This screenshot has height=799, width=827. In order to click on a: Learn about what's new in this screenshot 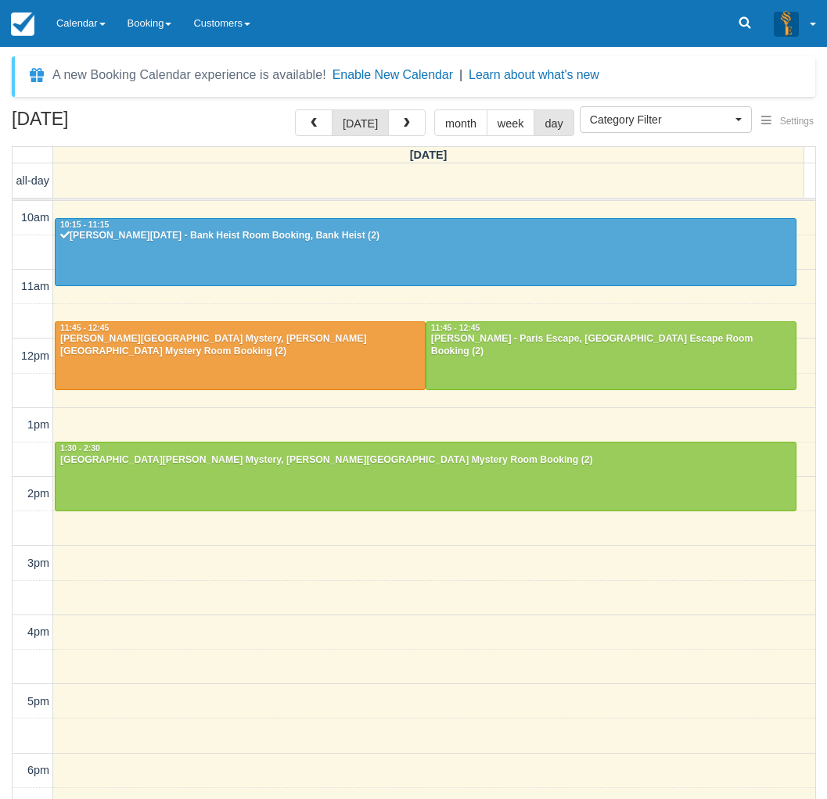, I will do `click(533, 74)`.